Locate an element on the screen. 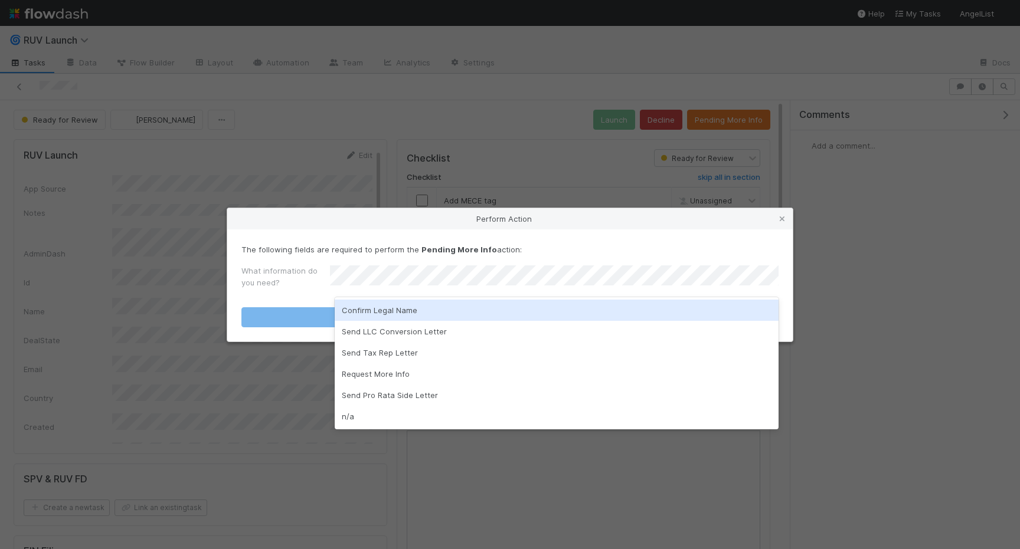 This screenshot has height=549, width=1020. div: Send Pro Rata Side Letter is located at coordinates (556, 395).